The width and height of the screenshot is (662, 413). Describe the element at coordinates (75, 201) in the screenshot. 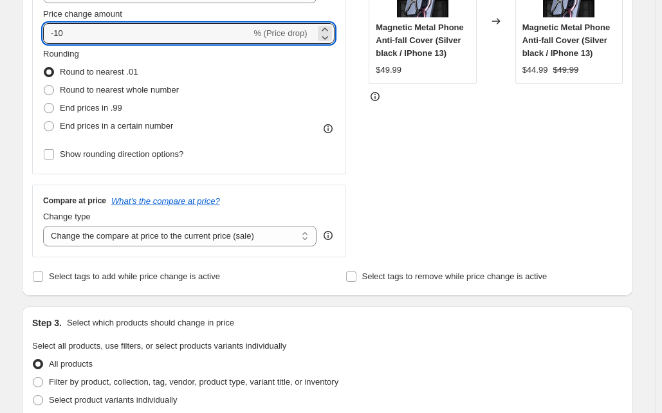

I see `h3: Compare at price` at that location.